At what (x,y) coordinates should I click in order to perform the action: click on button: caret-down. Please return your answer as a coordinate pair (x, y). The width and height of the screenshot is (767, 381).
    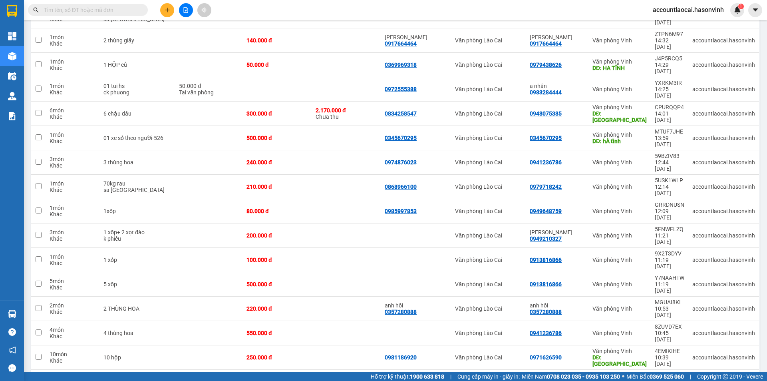
    Looking at the image, I should click on (755, 10).